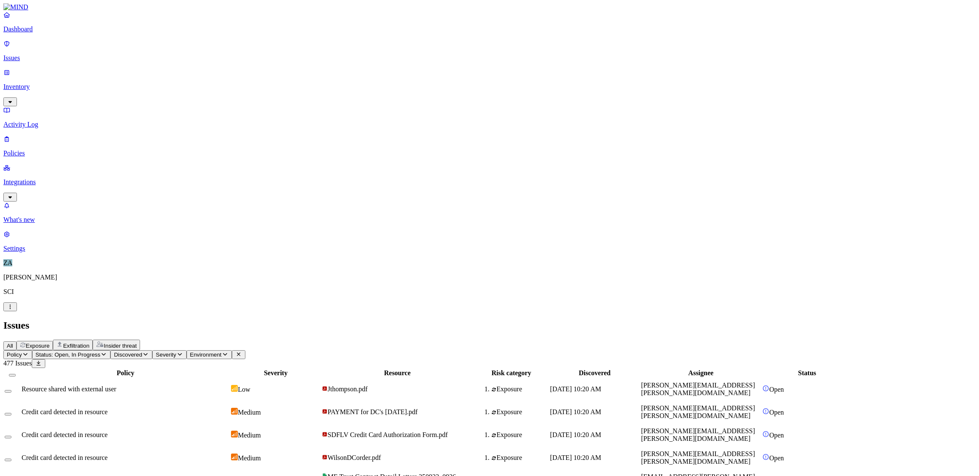  I want to click on span: ZA, so click(8, 262).